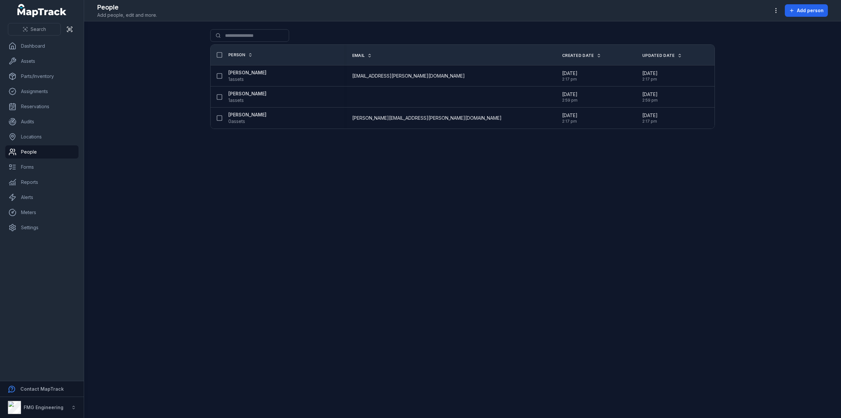 The width and height of the screenshot is (841, 418). What do you see at coordinates (127, 15) in the screenshot?
I see `span: Add people, edit and more.` at bounding box center [127, 15].